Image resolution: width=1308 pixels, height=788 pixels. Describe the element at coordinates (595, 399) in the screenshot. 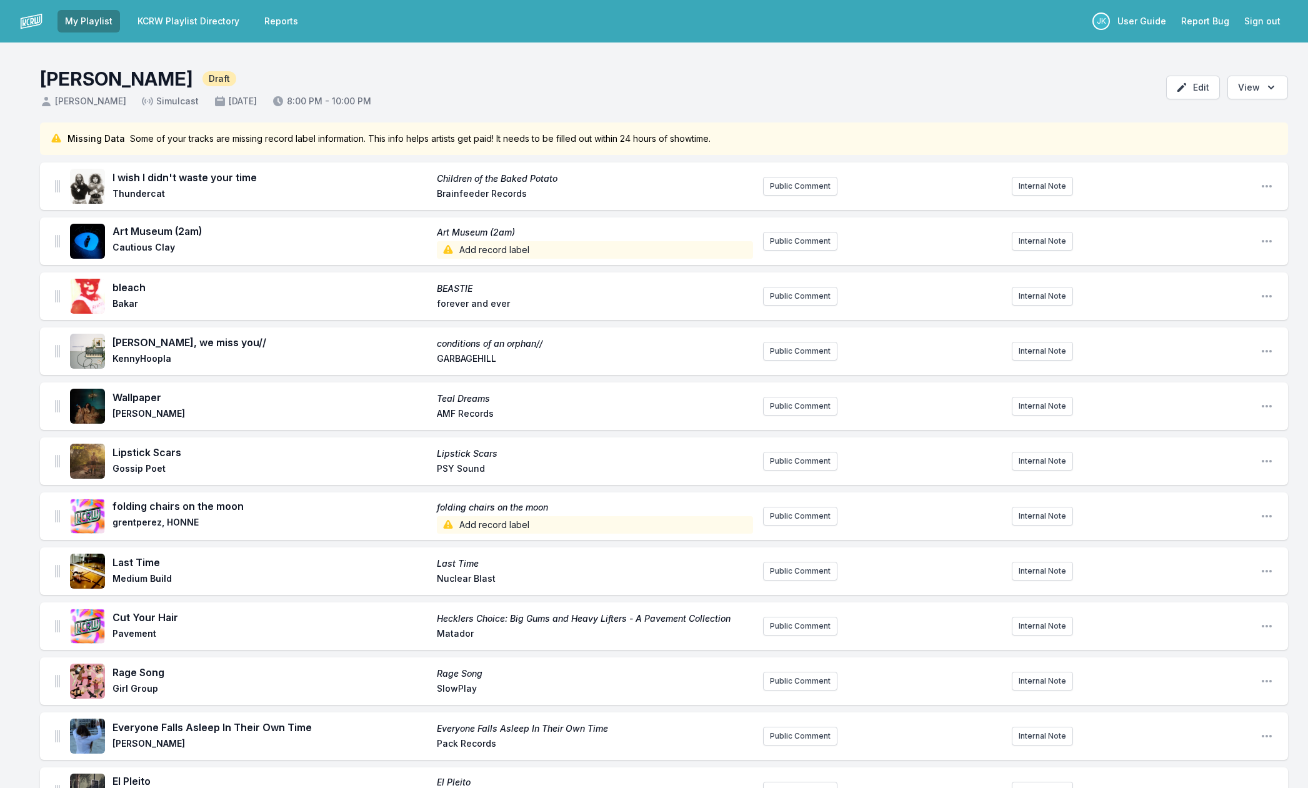

I see `span: Teal Dreams` at that location.